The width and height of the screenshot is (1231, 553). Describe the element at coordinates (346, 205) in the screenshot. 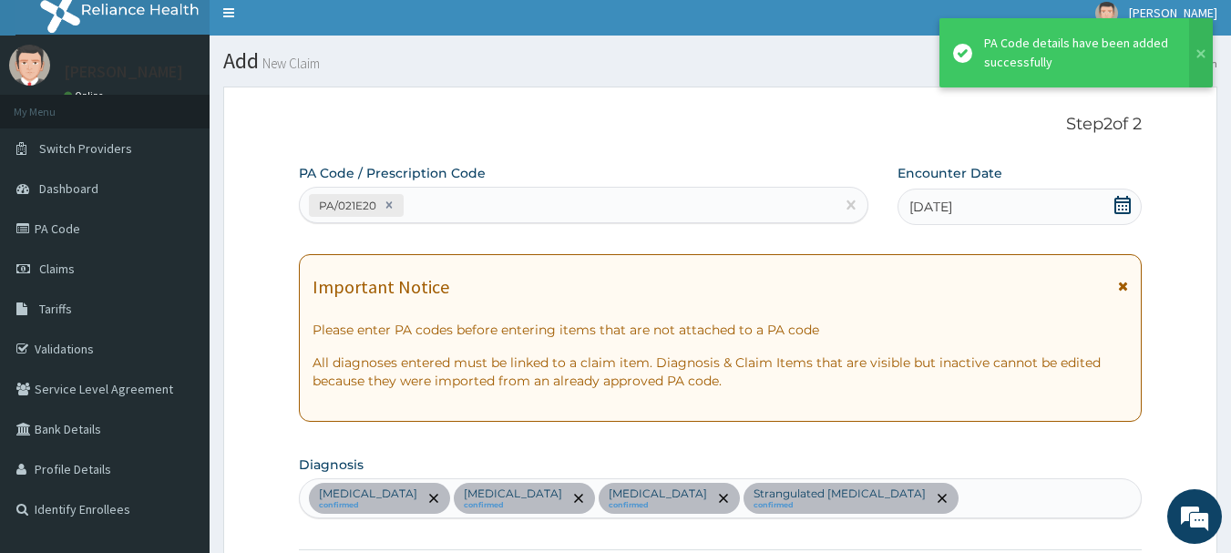

I see `div: PA/021E20` at that location.